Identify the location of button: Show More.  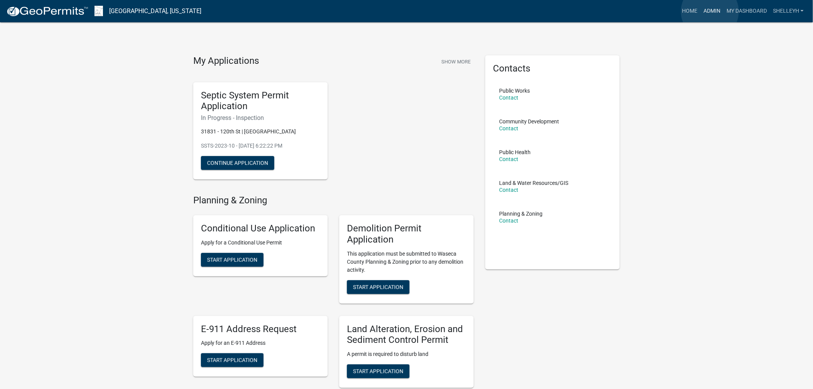
(456, 61).